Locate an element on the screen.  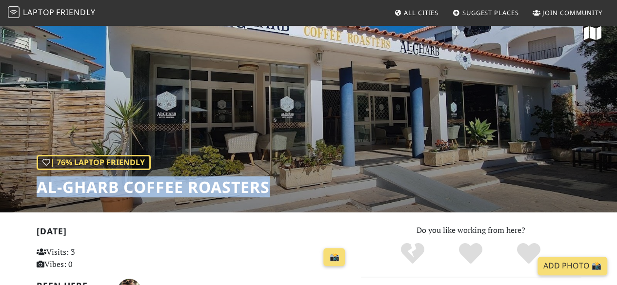
span: All Cities is located at coordinates (421, 13).